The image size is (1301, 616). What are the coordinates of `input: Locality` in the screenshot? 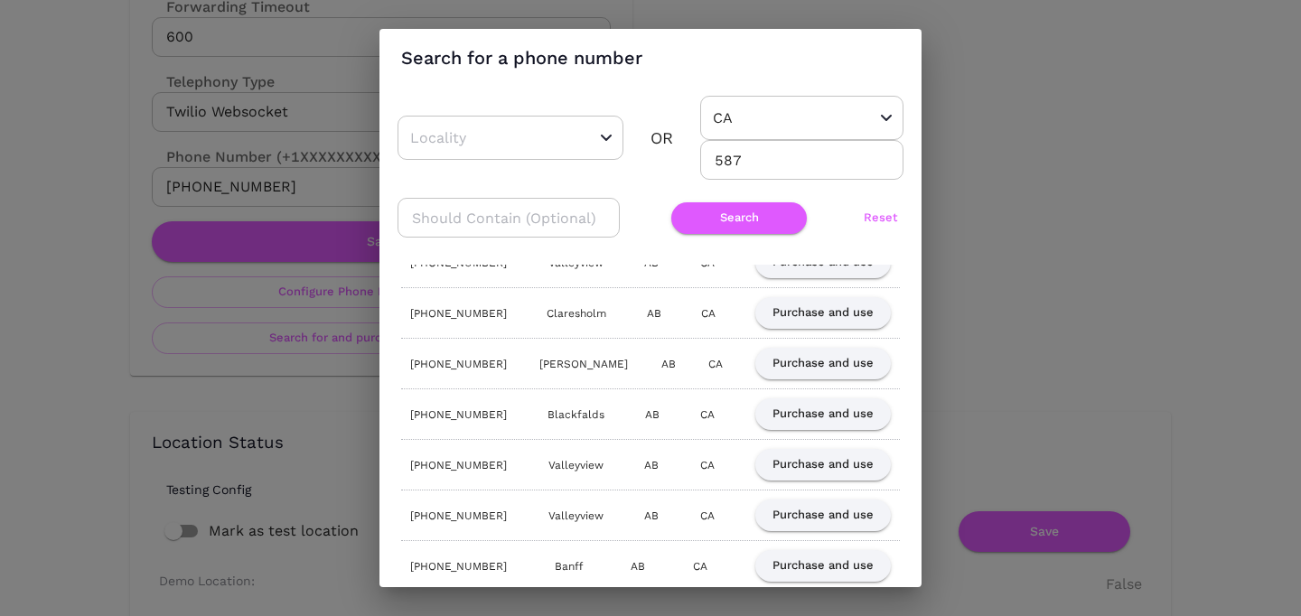 It's located at (482, 137).